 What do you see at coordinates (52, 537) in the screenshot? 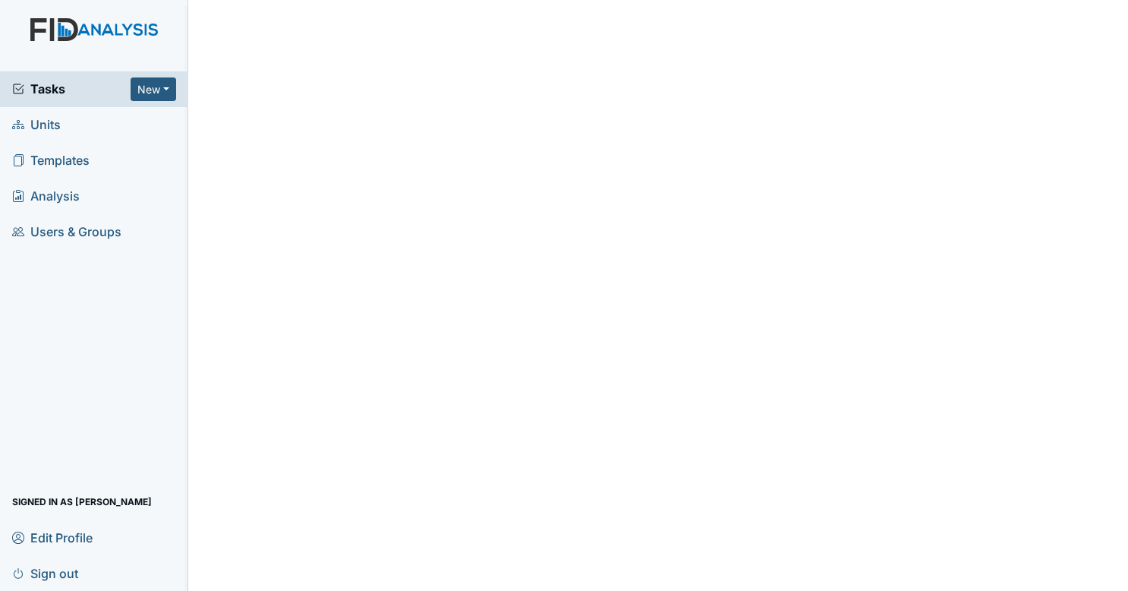
I see `span: Edit Profile` at bounding box center [52, 537].